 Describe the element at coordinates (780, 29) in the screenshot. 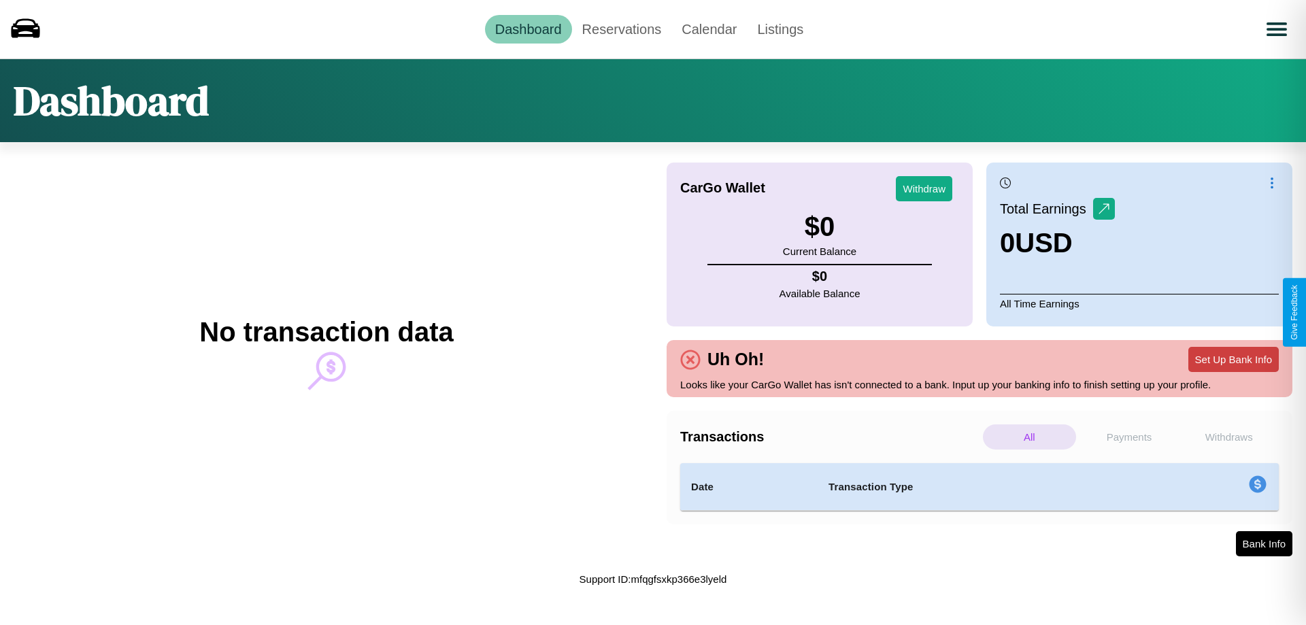

I see `a: Listings` at that location.